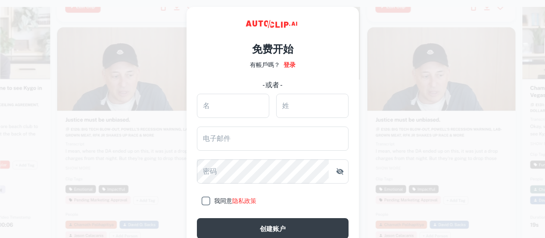 The width and height of the screenshot is (545, 238). What do you see at coordinates (290, 65) in the screenshot?
I see `font: 登录` at bounding box center [290, 65].